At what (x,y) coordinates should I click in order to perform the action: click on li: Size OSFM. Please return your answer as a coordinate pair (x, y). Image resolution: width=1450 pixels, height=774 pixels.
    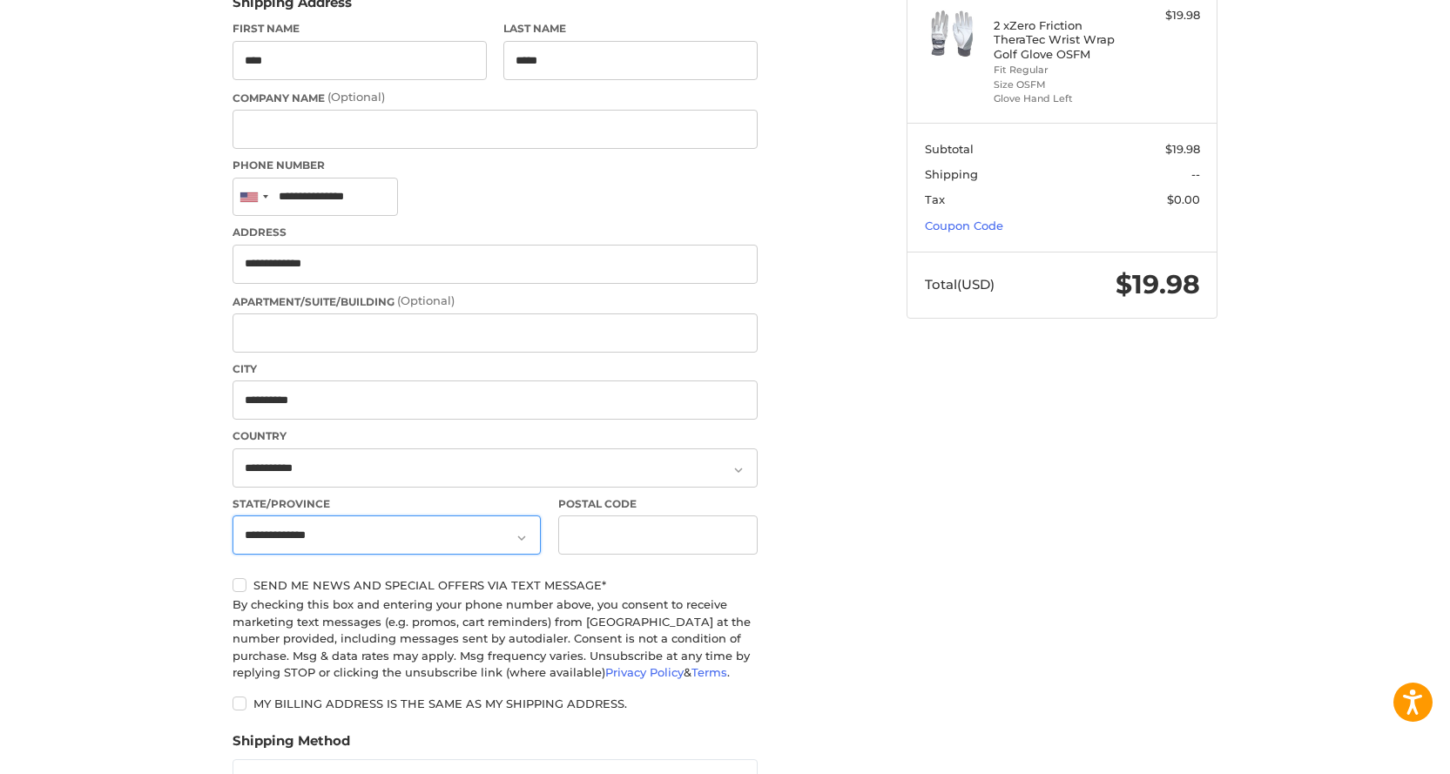
    Looking at the image, I should click on (1060, 84).